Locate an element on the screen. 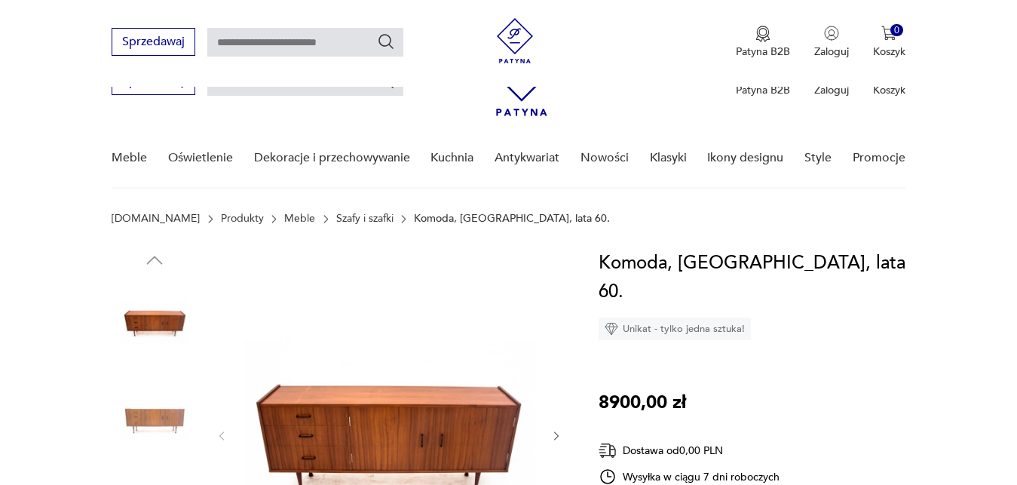 The height and width of the screenshot is (485, 1017). a: Klasyki is located at coordinates (668, 158).